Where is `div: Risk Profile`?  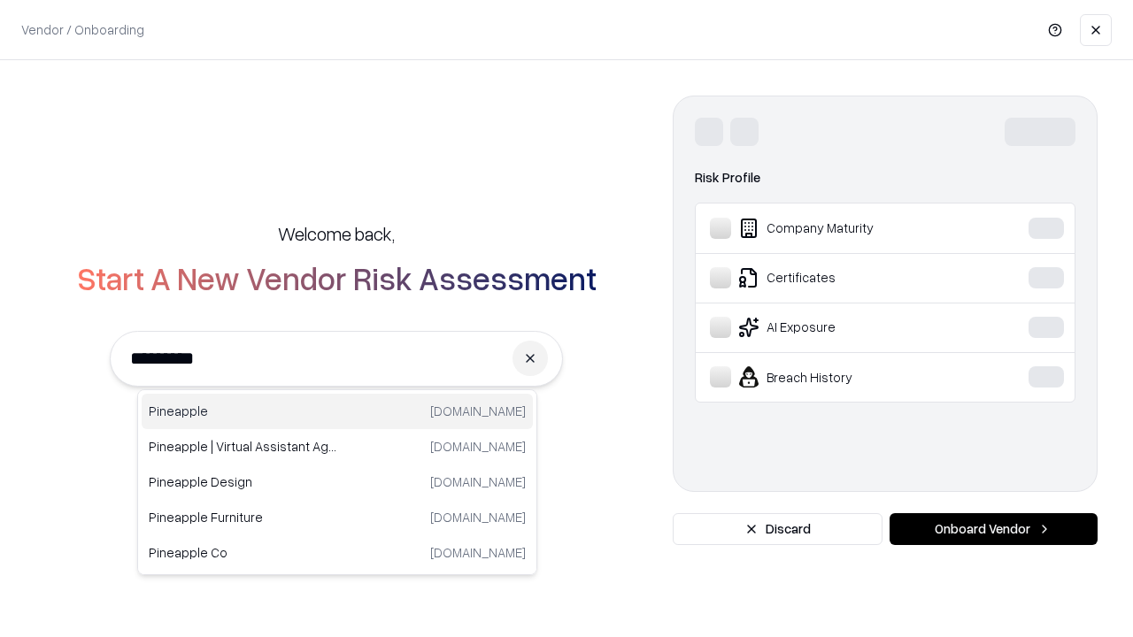 div: Risk Profile is located at coordinates (885, 178).